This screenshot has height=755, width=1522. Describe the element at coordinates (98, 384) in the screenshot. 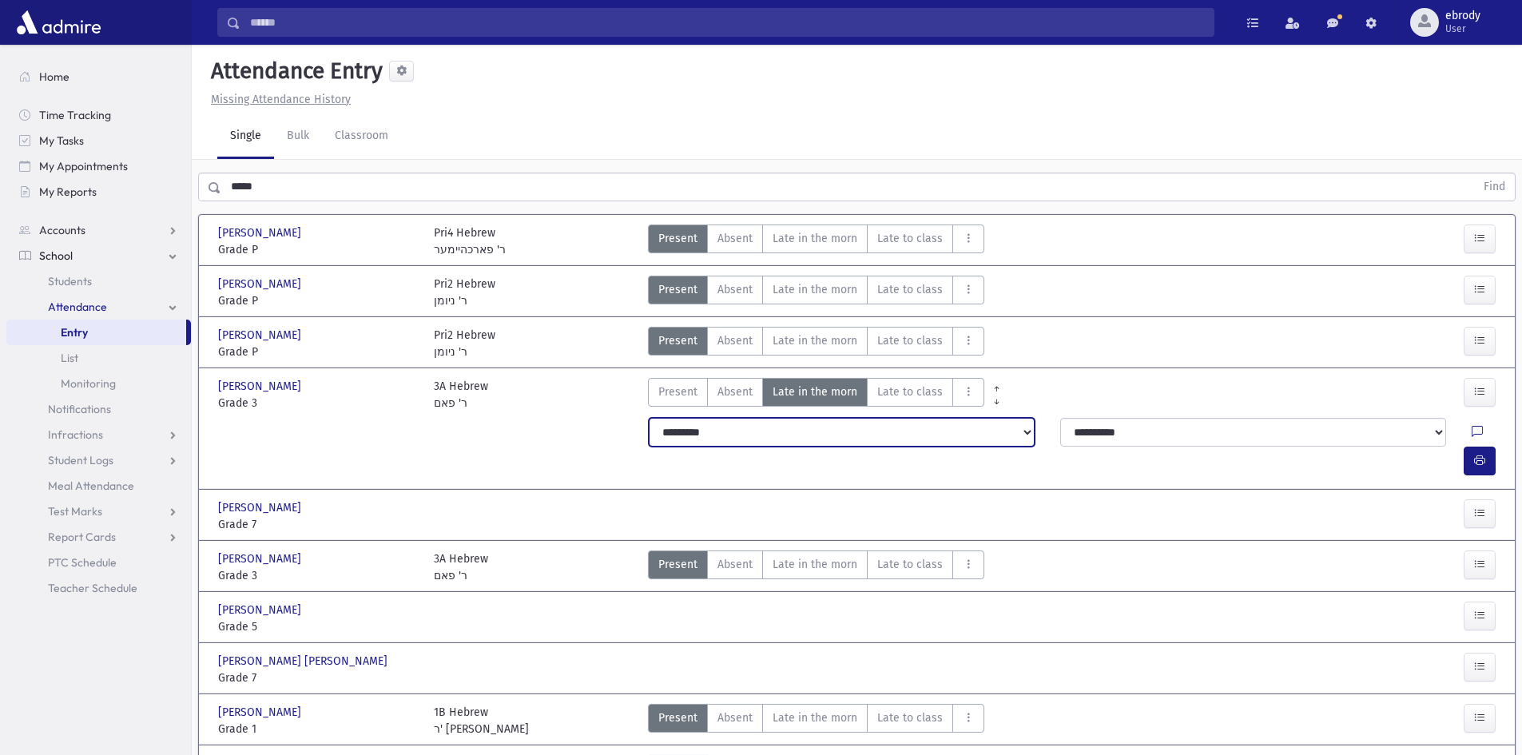

I see `a: Monitoring` at that location.